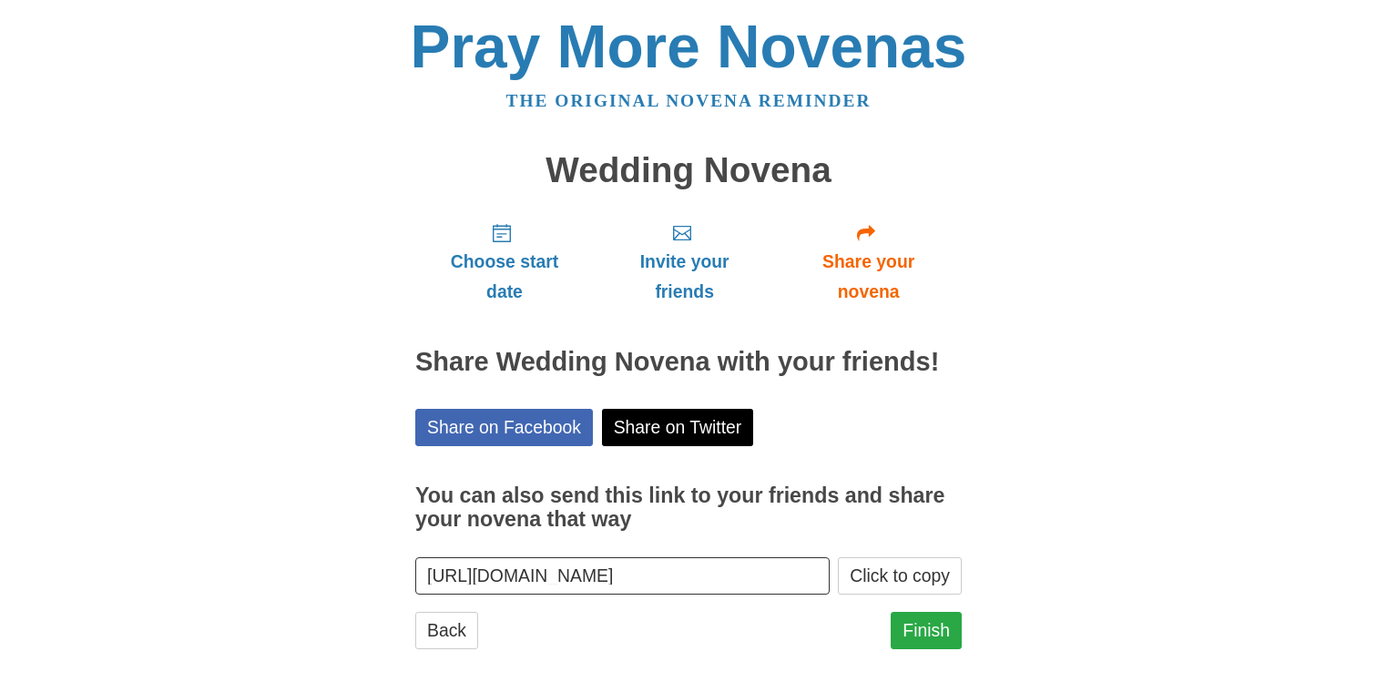 The height and width of the screenshot is (682, 1377). What do you see at coordinates (505, 261) in the screenshot?
I see `a: Choose start date` at bounding box center [505, 261].